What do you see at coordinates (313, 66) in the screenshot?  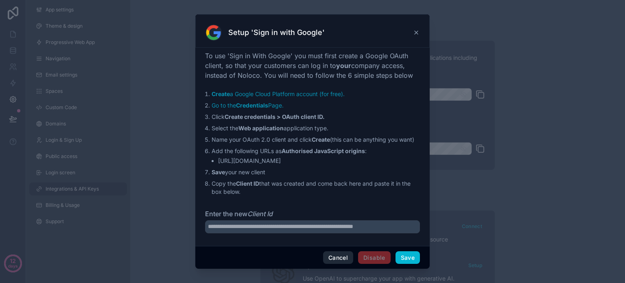 I see `p: To use 'Sign in With Google' you must first create a Google OAuth client, so that your customers ...` at bounding box center [313, 66].